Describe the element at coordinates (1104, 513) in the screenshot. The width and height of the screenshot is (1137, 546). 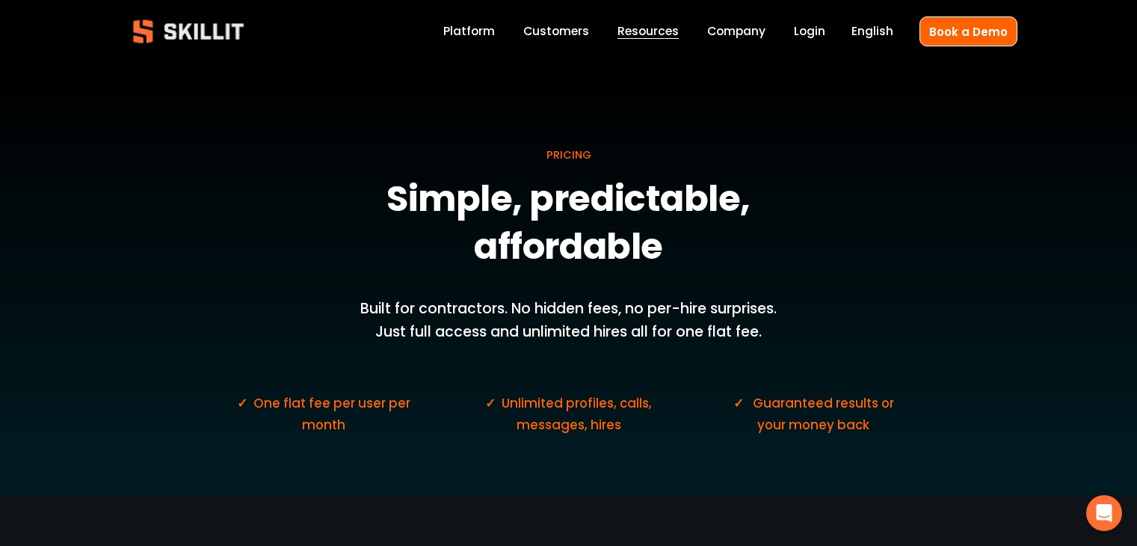
I see `div: Open Intercom Messenger` at that location.